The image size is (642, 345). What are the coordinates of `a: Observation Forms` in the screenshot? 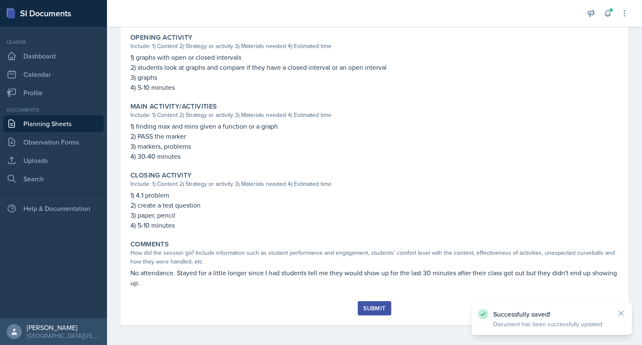 It's located at (53, 142).